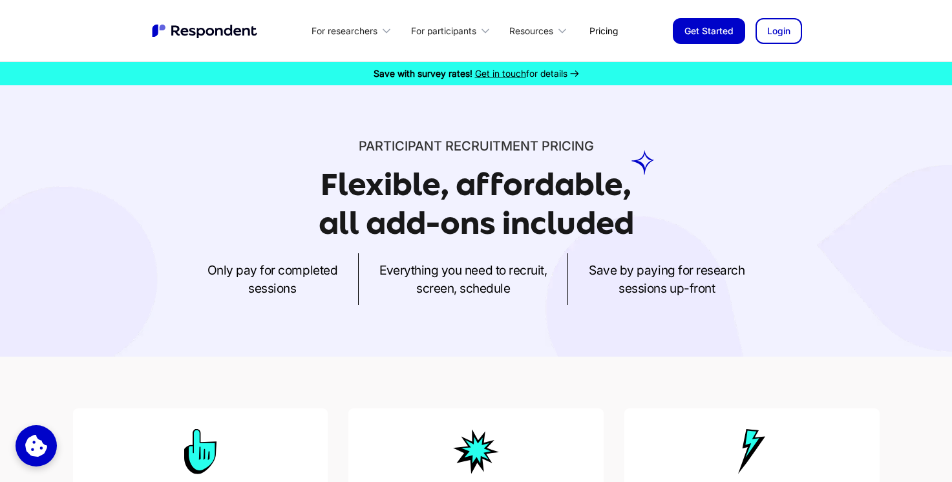 This screenshot has width=952, height=482. What do you see at coordinates (206, 31) in the screenshot?
I see `a: home` at bounding box center [206, 31].